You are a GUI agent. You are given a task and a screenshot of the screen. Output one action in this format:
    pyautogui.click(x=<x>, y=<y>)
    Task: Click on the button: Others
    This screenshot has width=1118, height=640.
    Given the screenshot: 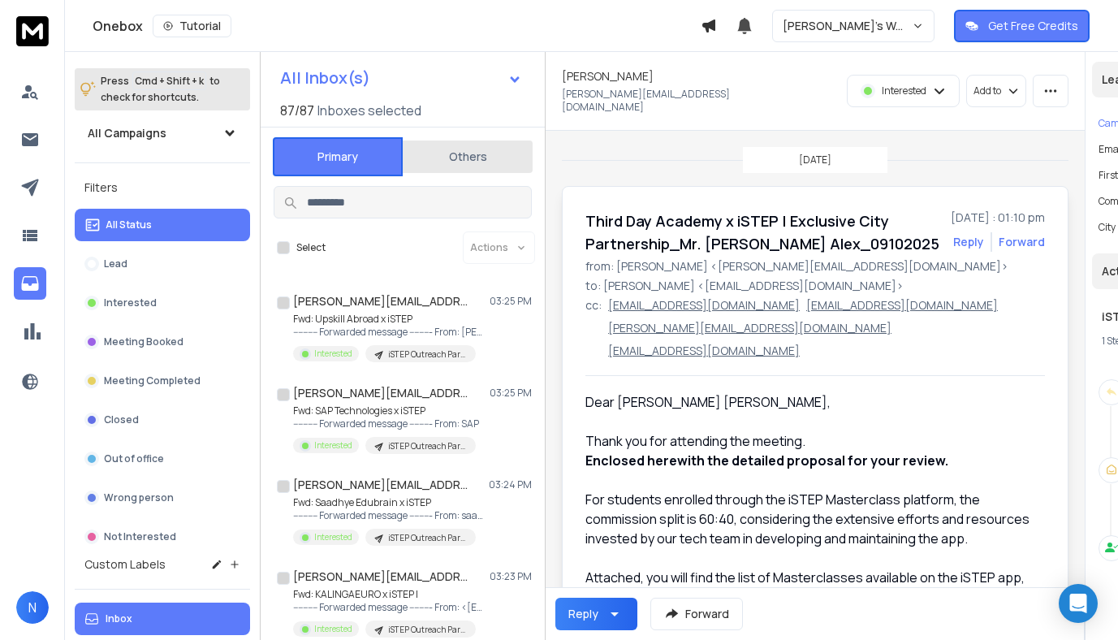 What is the action you would take?
    pyautogui.click(x=468, y=157)
    